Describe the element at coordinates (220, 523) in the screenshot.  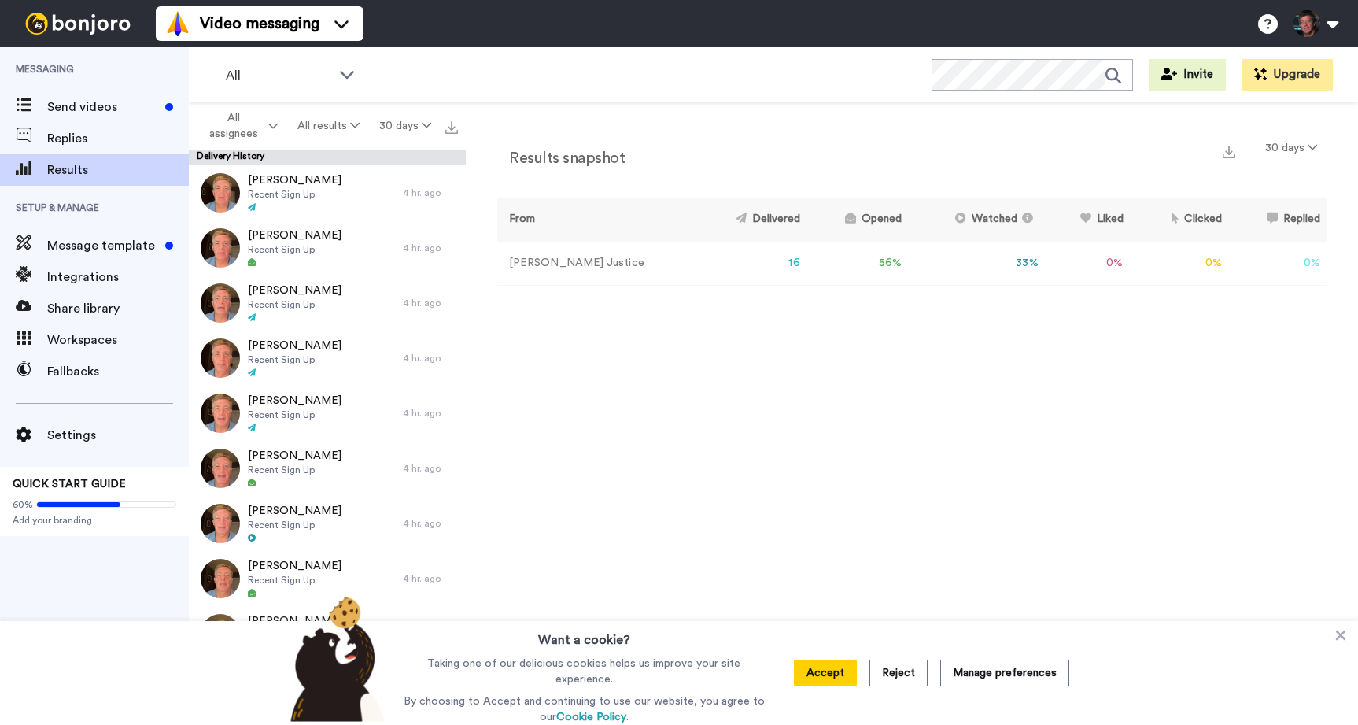
I see `img: c0dcf1fb-5b29-4ab2-9713-4d3284f58144-thumb.jpg` at that location.